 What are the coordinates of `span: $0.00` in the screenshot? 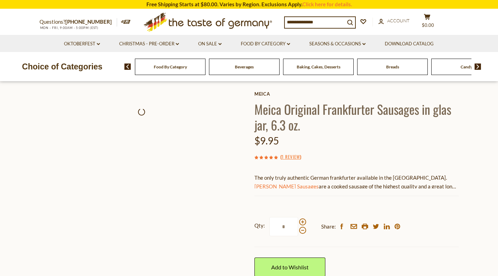 It's located at (428, 25).